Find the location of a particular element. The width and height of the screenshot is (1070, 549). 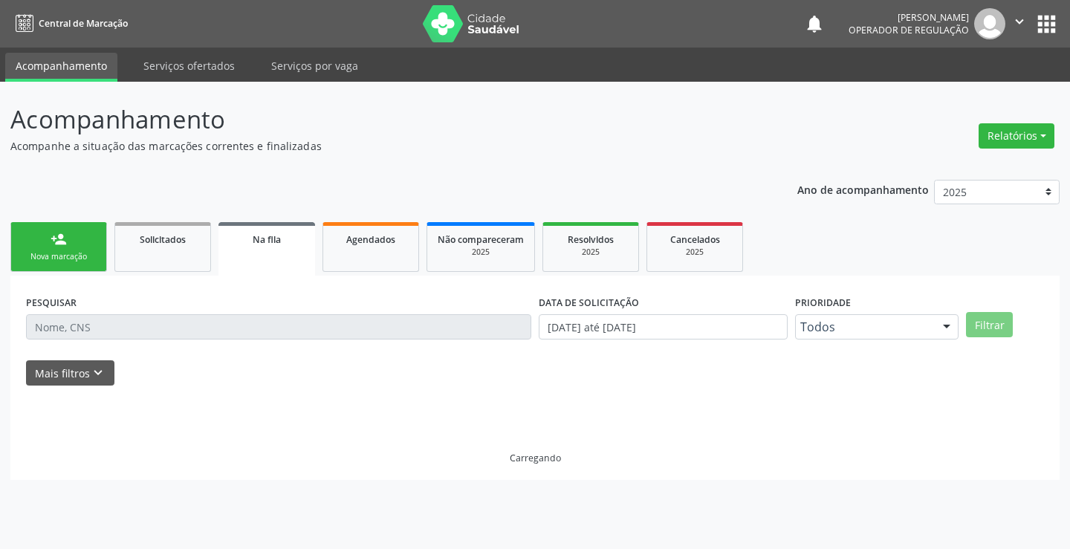

p: Ano de acompanhamento is located at coordinates (863, 189).